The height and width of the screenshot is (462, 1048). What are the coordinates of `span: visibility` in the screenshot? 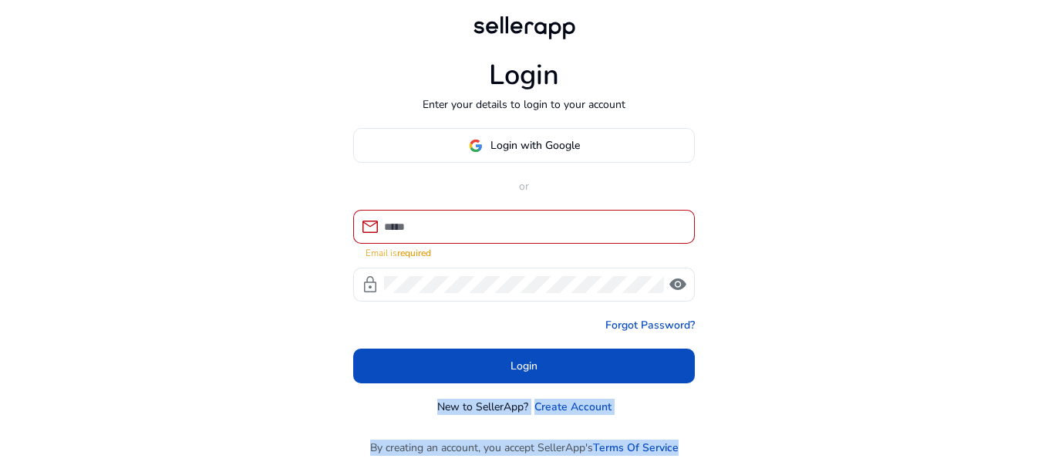 It's located at (678, 285).